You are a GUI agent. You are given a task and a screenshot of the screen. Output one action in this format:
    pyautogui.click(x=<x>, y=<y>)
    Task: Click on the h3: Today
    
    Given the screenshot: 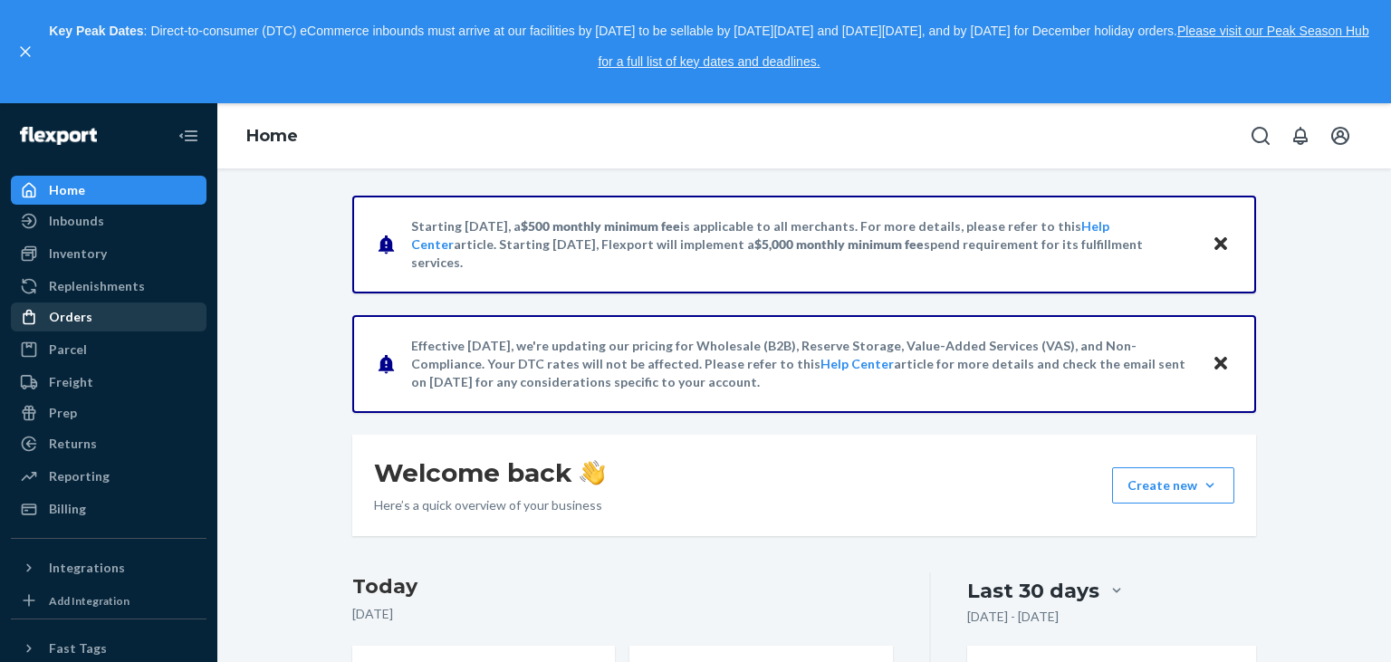 What is the action you would take?
    pyautogui.click(x=622, y=587)
    